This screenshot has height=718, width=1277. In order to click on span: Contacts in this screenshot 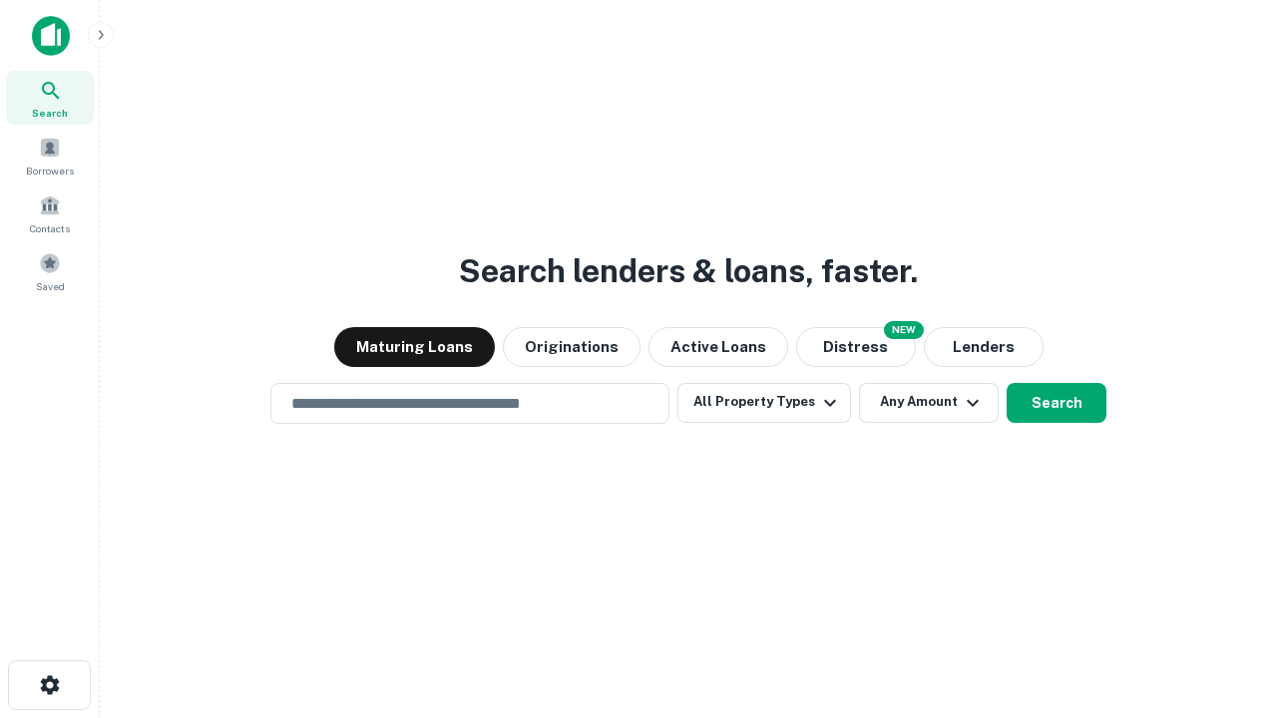, I will do `click(50, 228)`.